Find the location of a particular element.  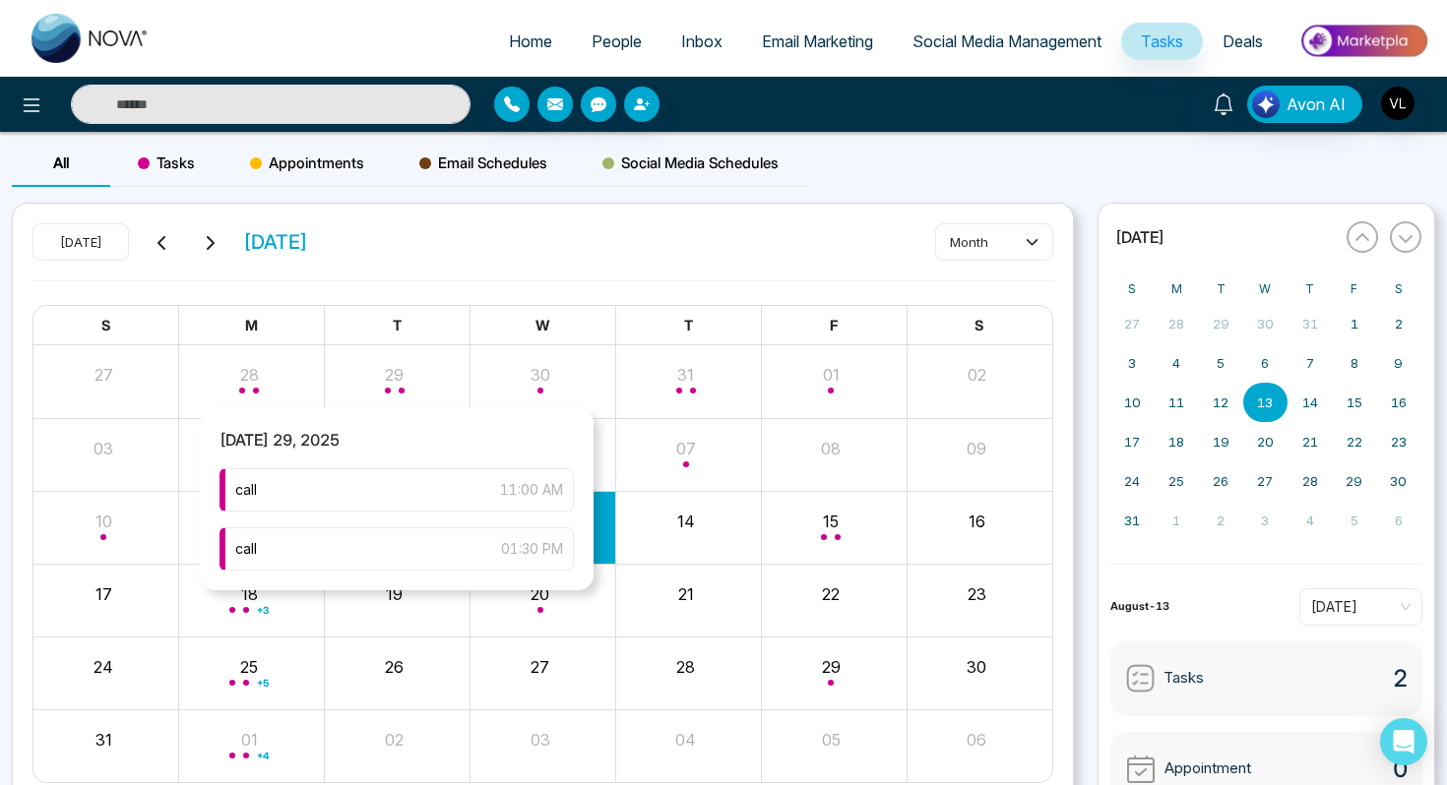

a: Tasks is located at coordinates (1161, 41).